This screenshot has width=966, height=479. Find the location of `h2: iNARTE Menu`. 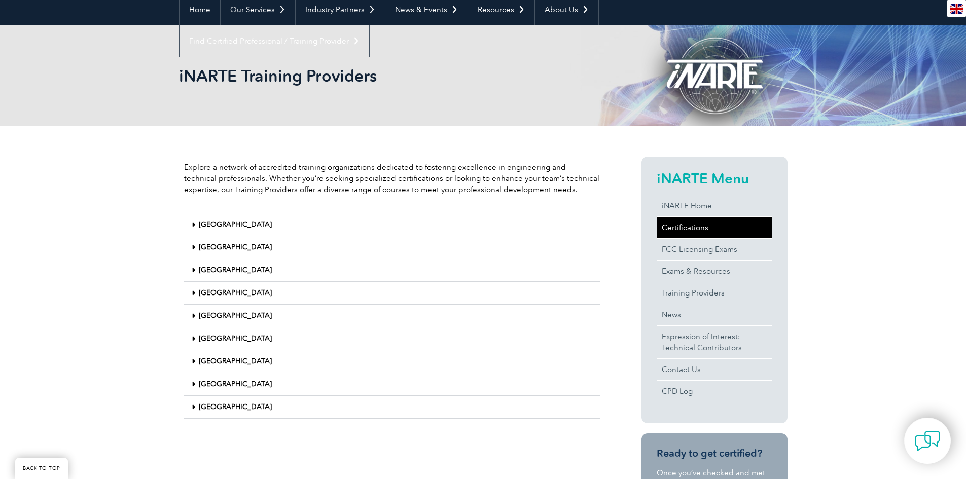

h2: iNARTE Menu is located at coordinates (715, 179).